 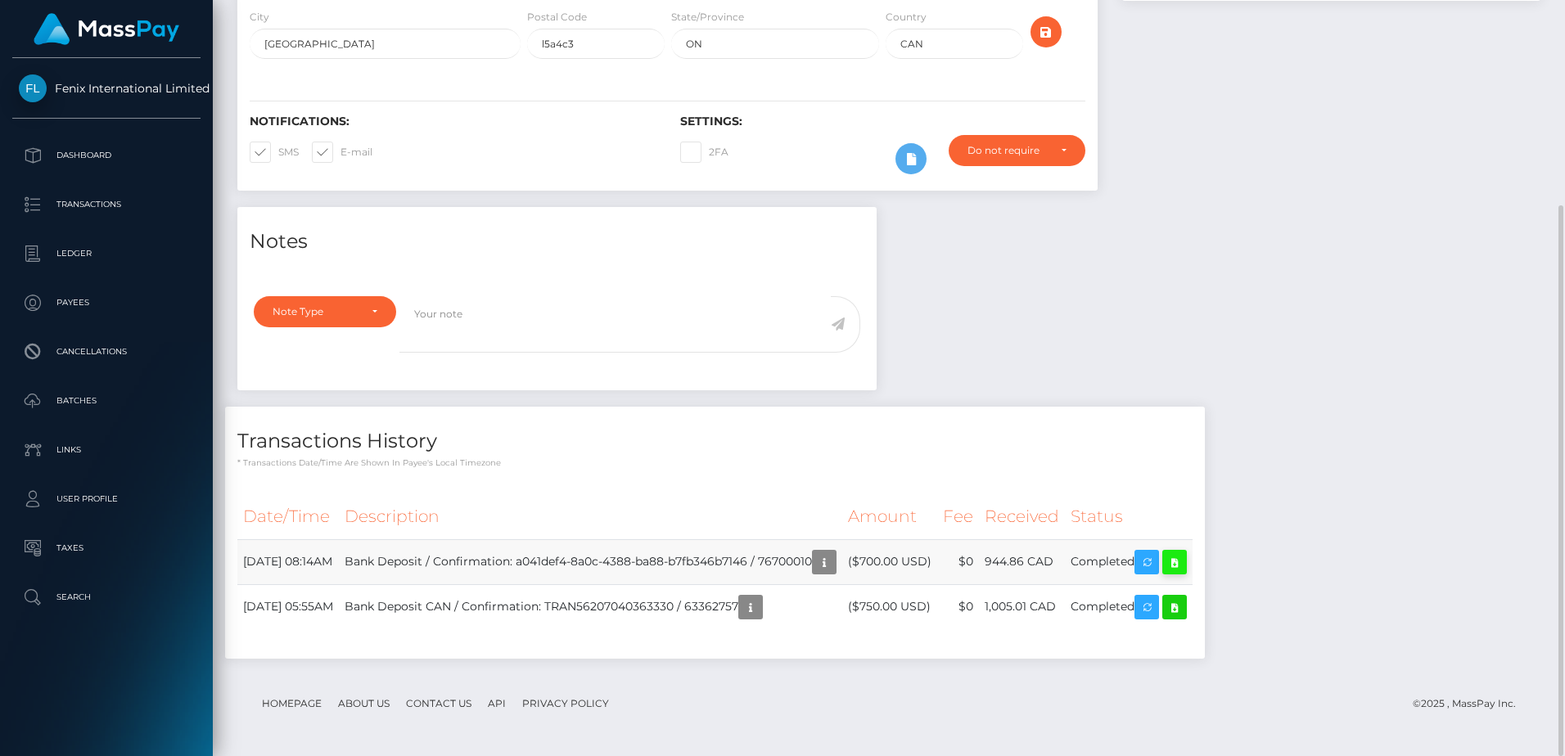 I want to click on th: Date/Time, so click(x=288, y=516).